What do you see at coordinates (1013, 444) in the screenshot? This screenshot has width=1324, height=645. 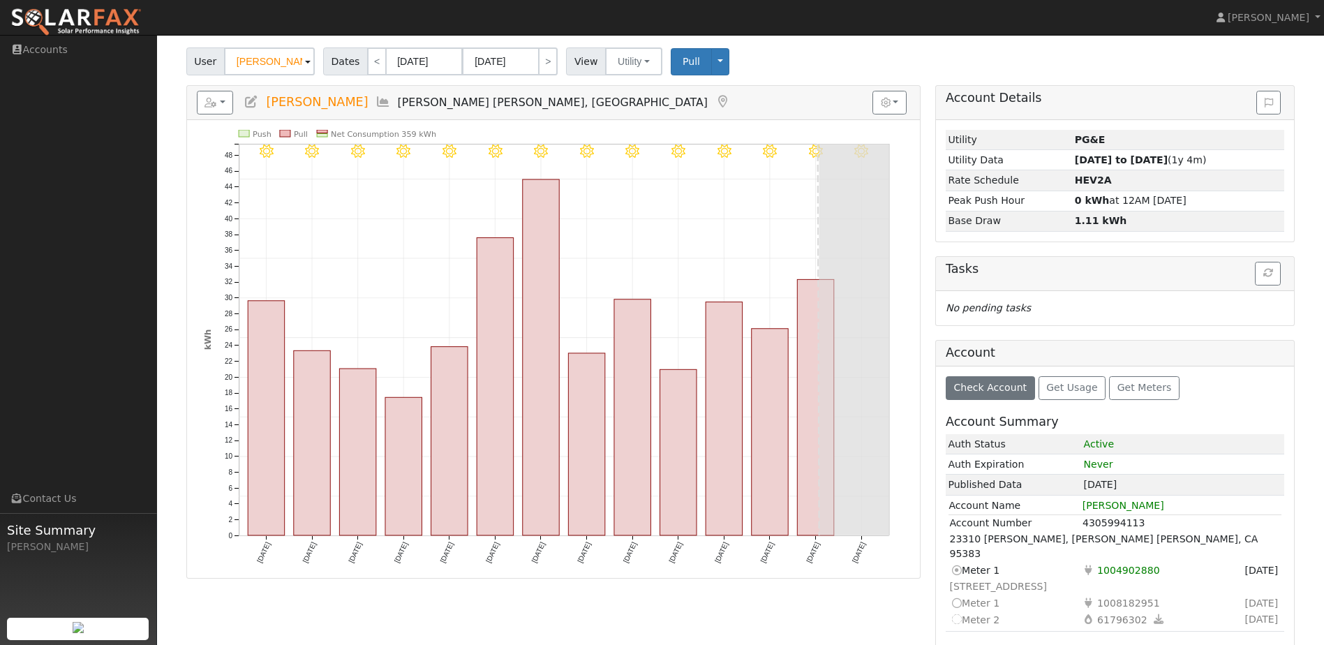 I see `td: Auth Status` at bounding box center [1013, 444].